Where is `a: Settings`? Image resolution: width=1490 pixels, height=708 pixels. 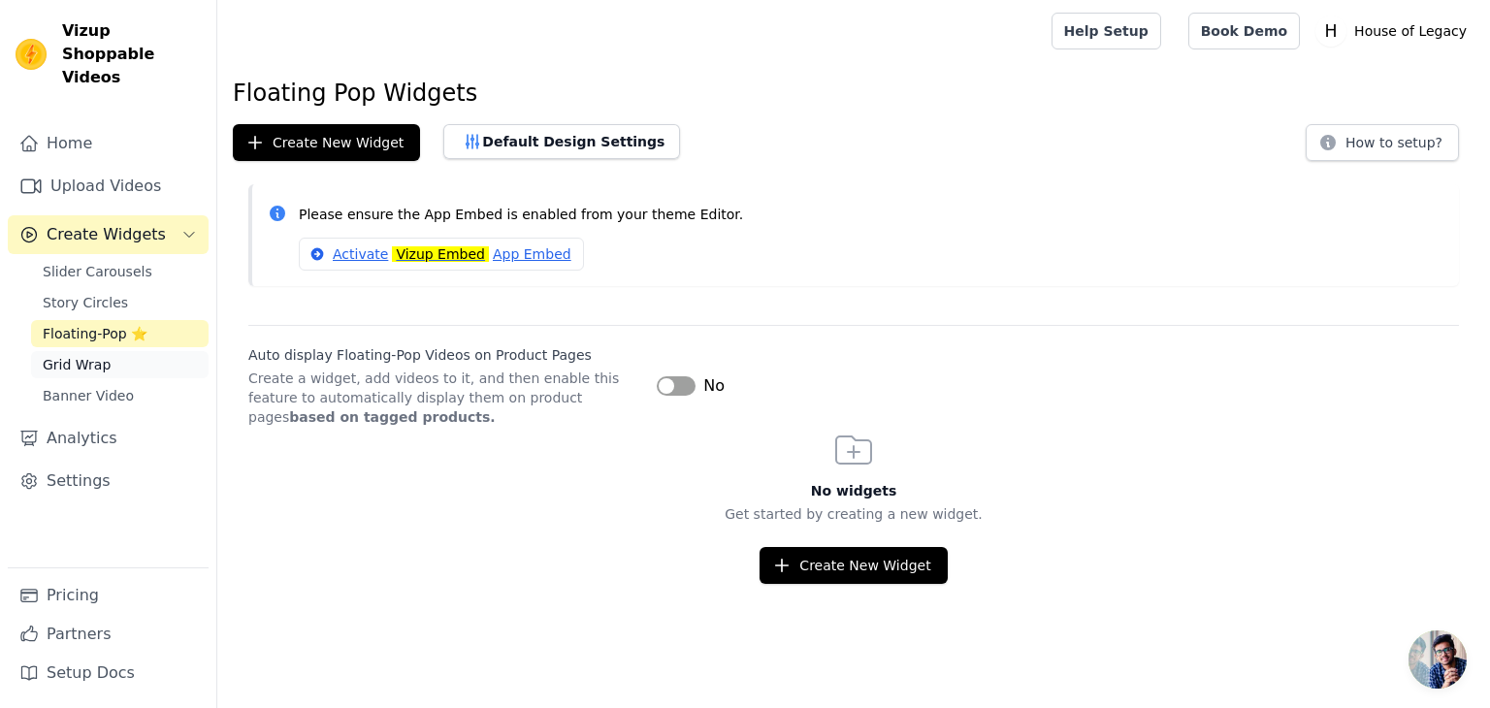 a: Settings is located at coordinates (108, 481).